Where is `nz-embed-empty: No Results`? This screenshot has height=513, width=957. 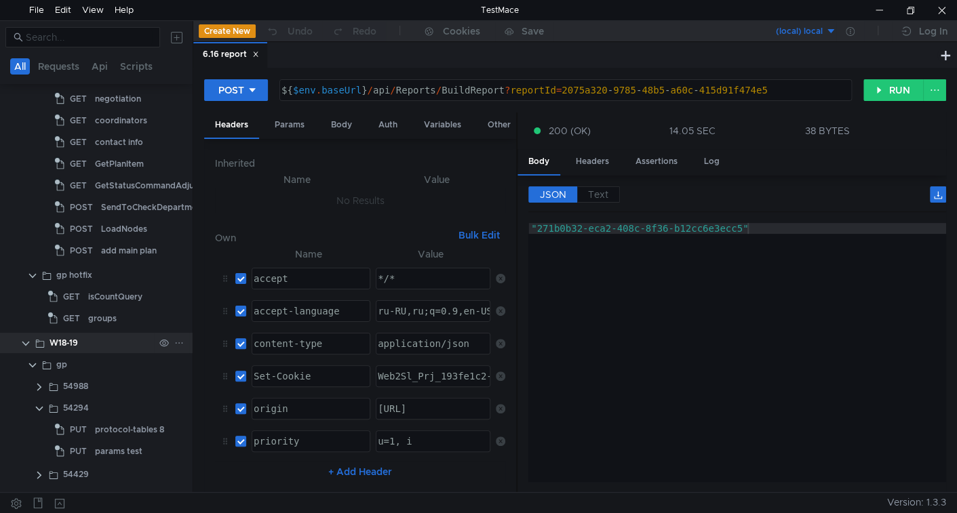 nz-embed-empty: No Results is located at coordinates (360, 201).